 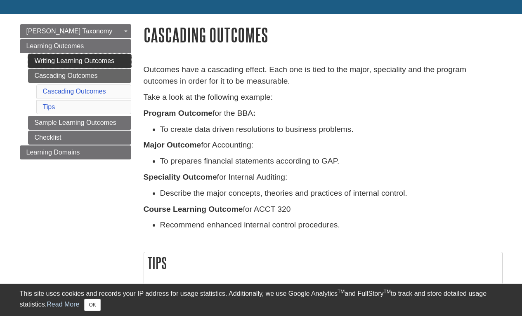 I want to click on div: Guide Page Menu, so click(x=75, y=92).